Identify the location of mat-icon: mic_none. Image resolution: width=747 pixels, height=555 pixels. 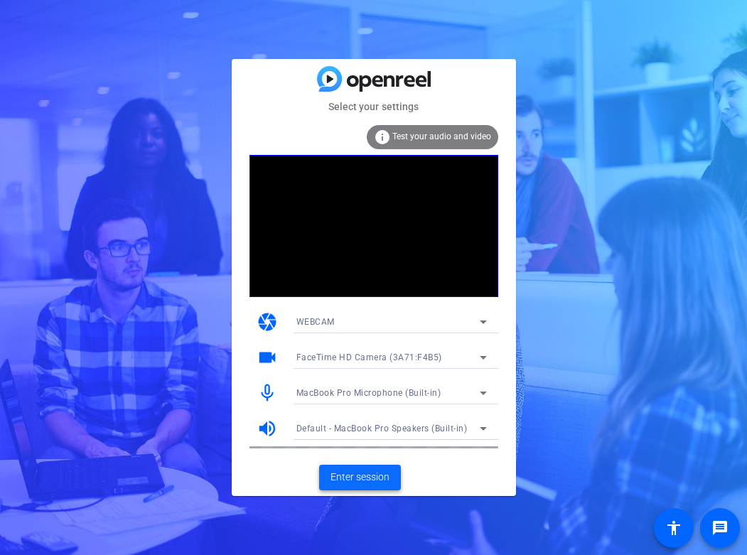
(267, 393).